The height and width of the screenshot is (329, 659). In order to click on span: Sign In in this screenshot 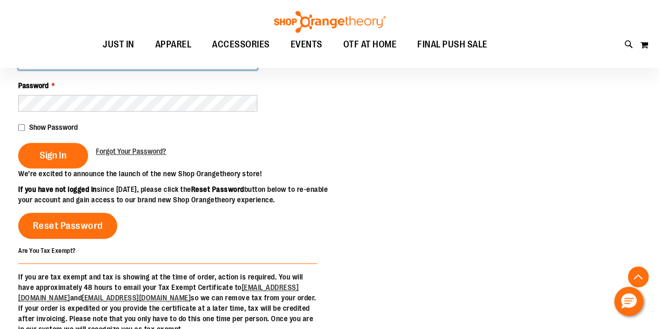, I will do `click(53, 155)`.